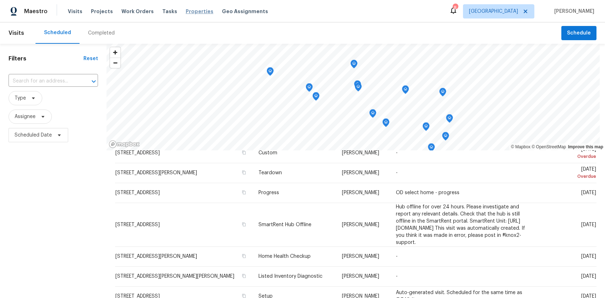 The height and width of the screenshot is (298, 605). Describe the element at coordinates (245, 11) in the screenshot. I see `span: Geo Assignments` at that location.